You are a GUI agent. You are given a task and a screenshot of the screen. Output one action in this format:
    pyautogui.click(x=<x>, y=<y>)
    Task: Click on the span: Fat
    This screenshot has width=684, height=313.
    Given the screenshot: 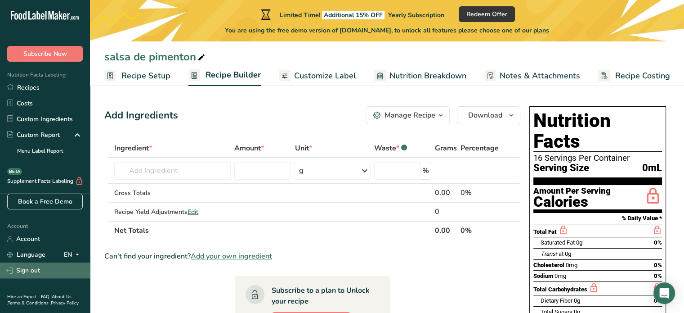 What is the action you would take?
    pyautogui.click(x=552, y=253)
    